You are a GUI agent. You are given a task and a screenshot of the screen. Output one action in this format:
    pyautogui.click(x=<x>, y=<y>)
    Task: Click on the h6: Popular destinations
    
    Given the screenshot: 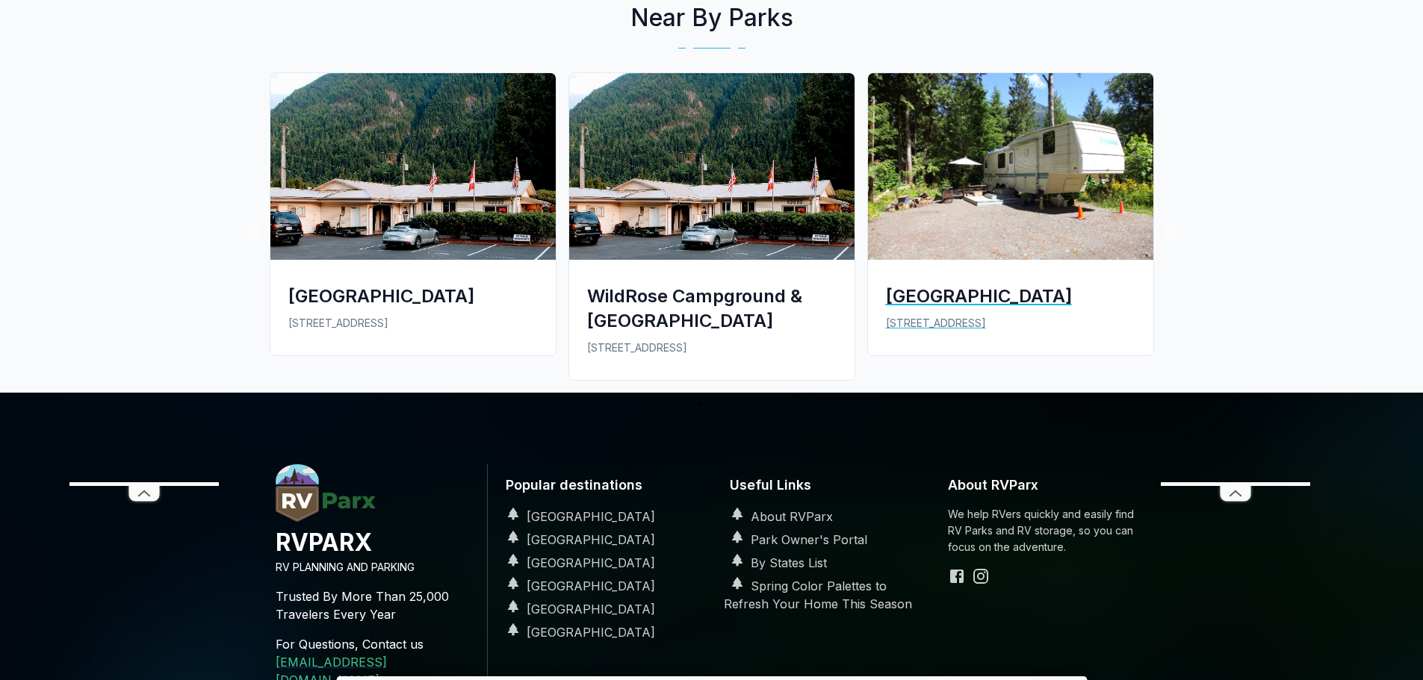 What is the action you would take?
    pyautogui.click(x=600, y=486)
    